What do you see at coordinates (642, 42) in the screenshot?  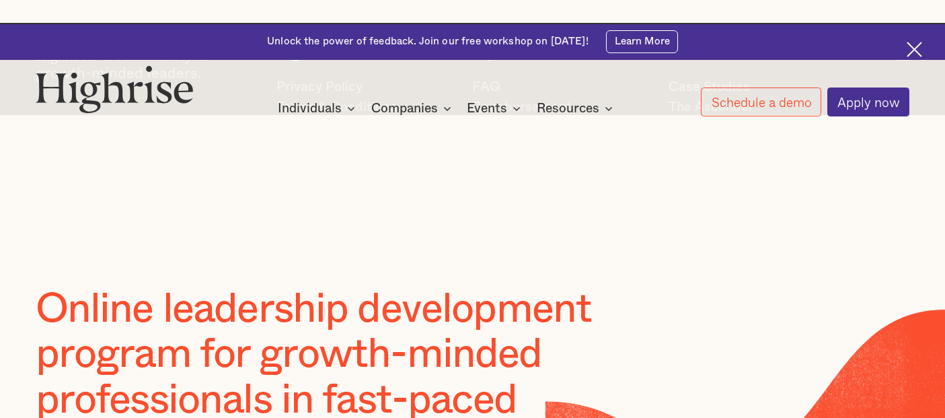 I see `a: Learn More` at bounding box center [642, 42].